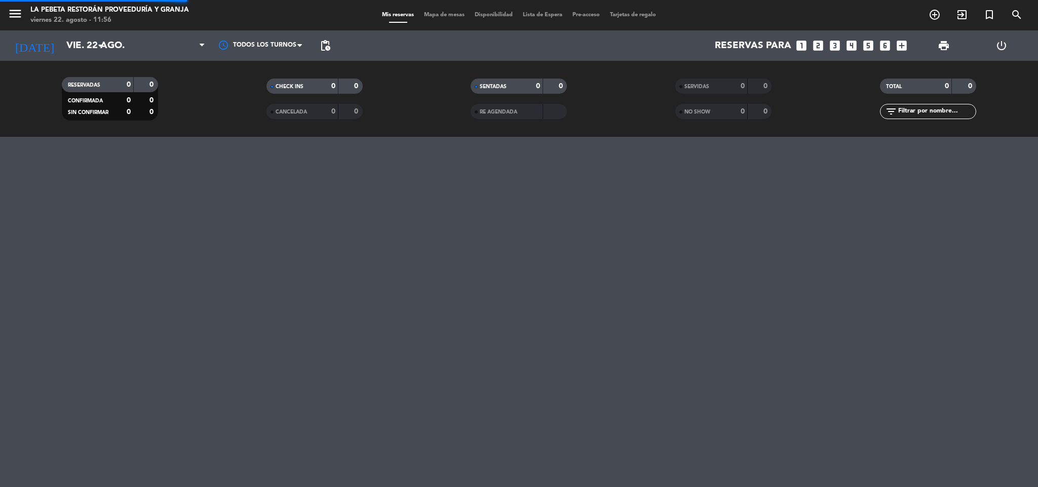 The height and width of the screenshot is (487, 1038). What do you see at coordinates (1016, 15) in the screenshot?
I see `i: search` at bounding box center [1016, 15].